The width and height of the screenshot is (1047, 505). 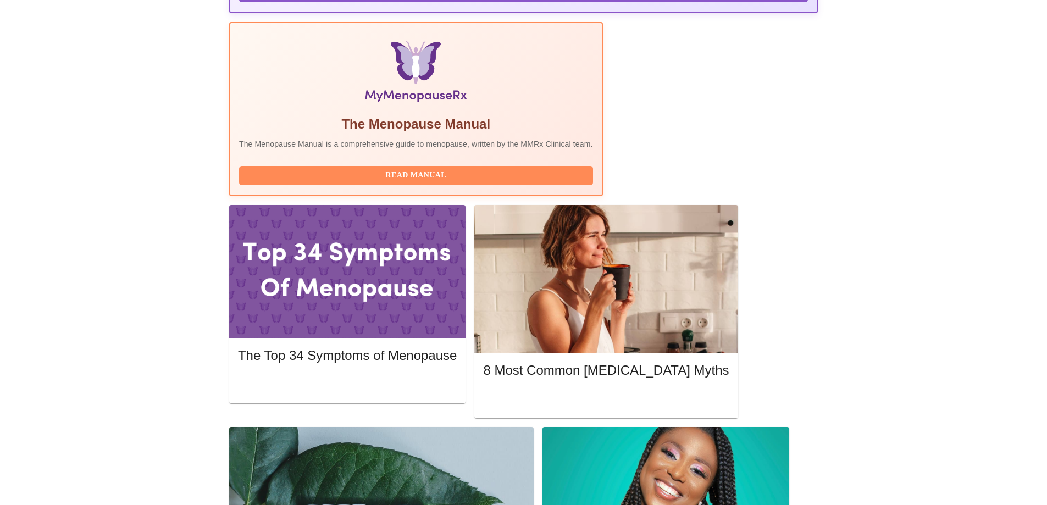 What do you see at coordinates (416, 124) in the screenshot?
I see `h5: The Menopause Manual` at bounding box center [416, 124].